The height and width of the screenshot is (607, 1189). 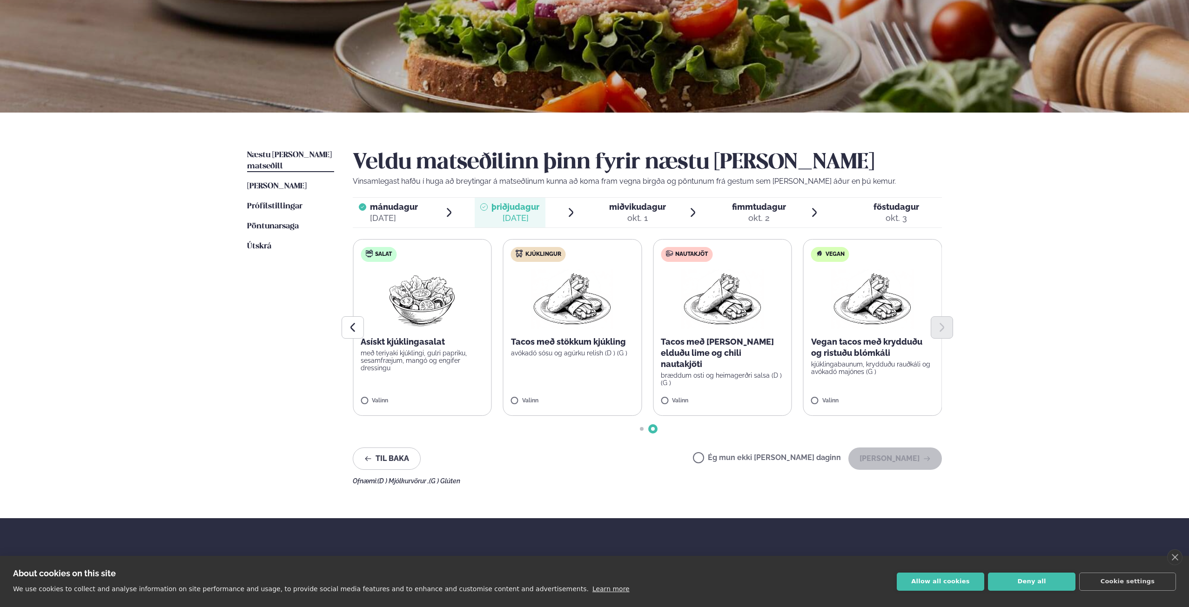 I want to click on a: Prófílstillingar, so click(x=275, y=207).